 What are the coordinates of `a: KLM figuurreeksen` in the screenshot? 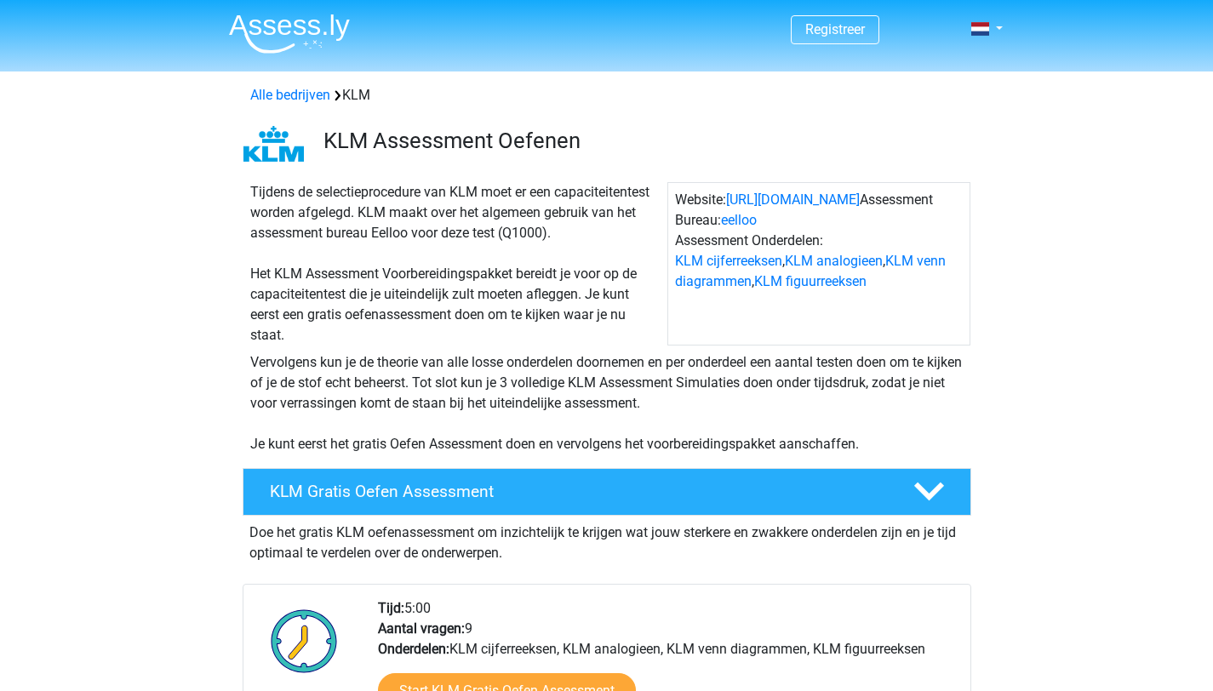 It's located at (811, 281).